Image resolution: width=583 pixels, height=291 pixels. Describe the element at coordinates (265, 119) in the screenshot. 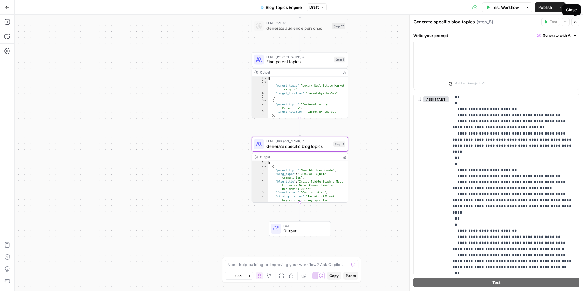

I see `span: Toggle code folding, rows 10 through 13` at that location.